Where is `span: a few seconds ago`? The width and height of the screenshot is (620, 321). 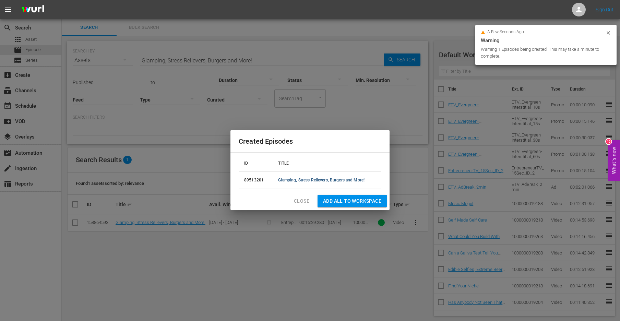 span: a few seconds ago is located at coordinates (505, 32).